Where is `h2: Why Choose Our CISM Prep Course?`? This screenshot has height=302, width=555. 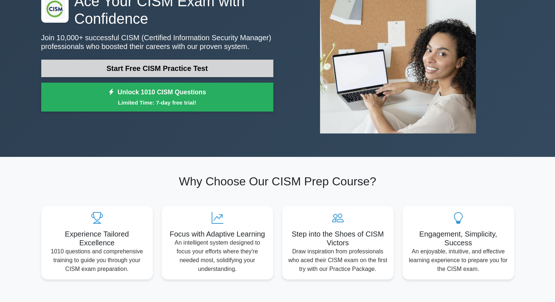 h2: Why Choose Our CISM Prep Course? is located at coordinates (278, 181).